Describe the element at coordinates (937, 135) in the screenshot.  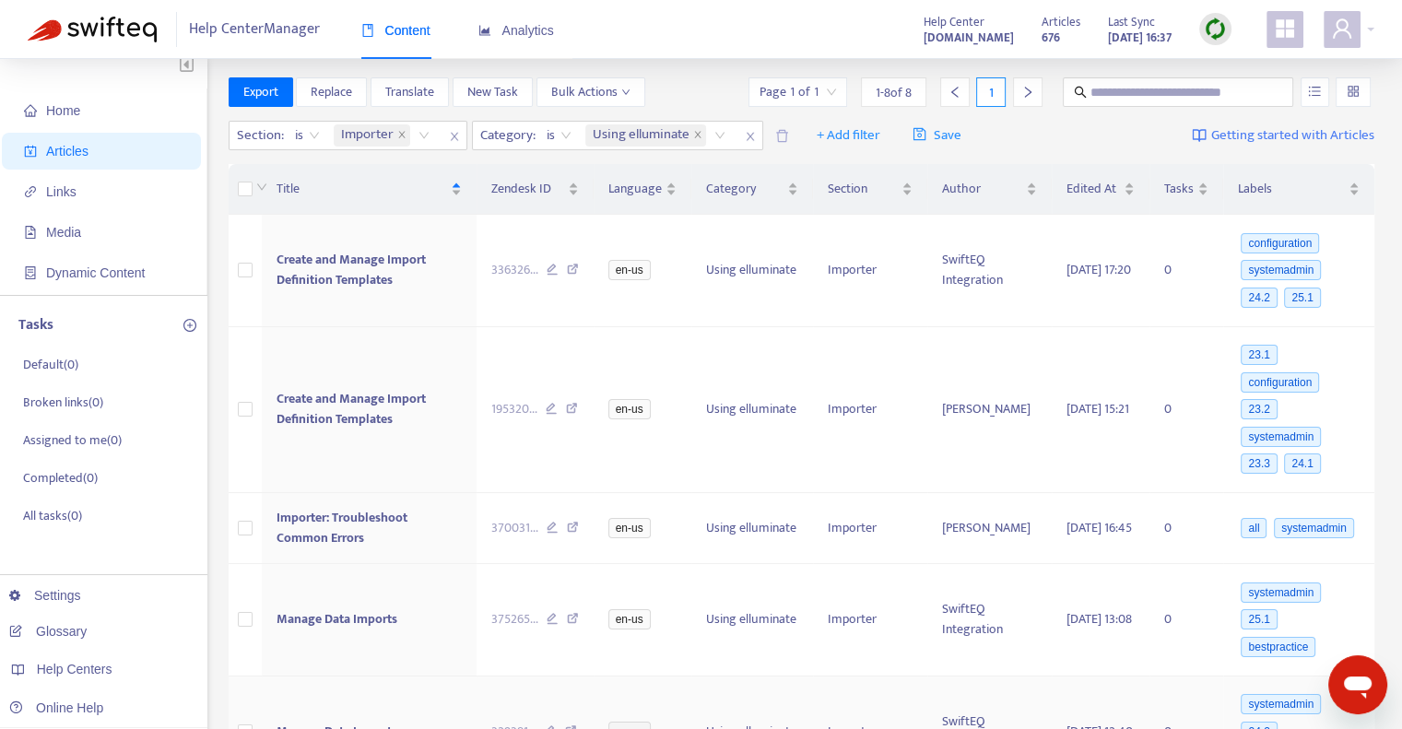
I see `button: saveSave` at that location.